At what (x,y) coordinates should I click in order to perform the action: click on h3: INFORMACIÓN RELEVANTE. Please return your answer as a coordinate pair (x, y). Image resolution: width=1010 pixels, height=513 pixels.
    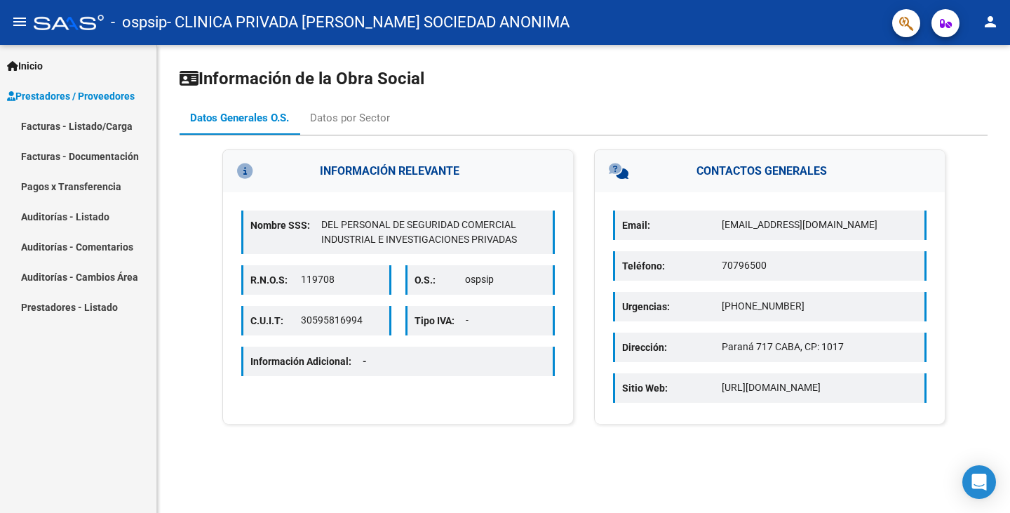
    Looking at the image, I should click on (398, 171).